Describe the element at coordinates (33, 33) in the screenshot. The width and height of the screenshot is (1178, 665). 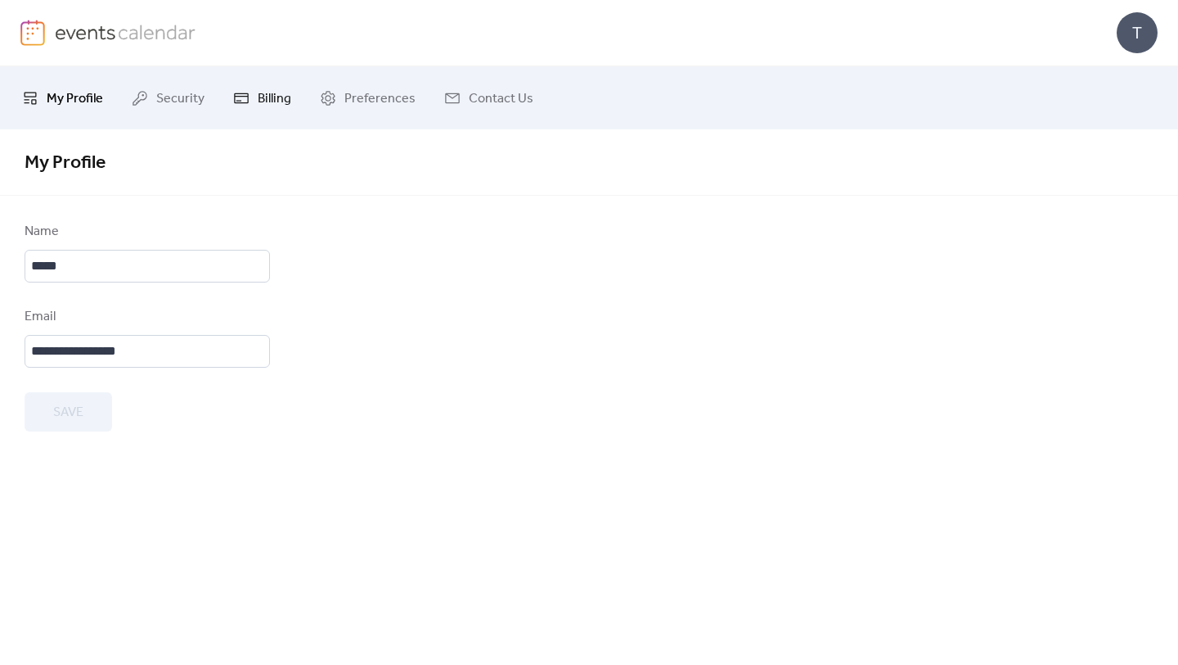
I see `img: logo` at that location.